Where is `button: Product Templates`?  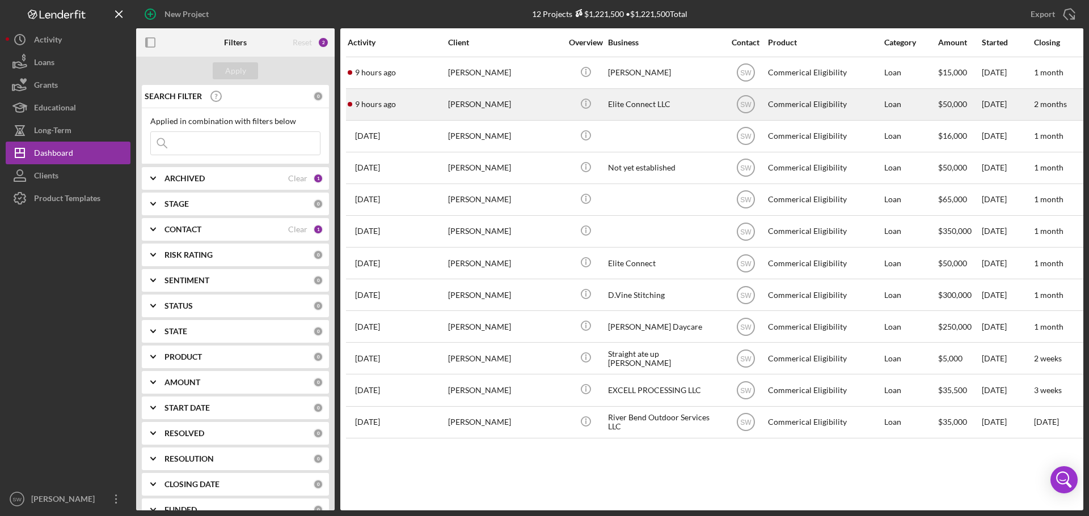
button: Product Templates is located at coordinates (68, 198).